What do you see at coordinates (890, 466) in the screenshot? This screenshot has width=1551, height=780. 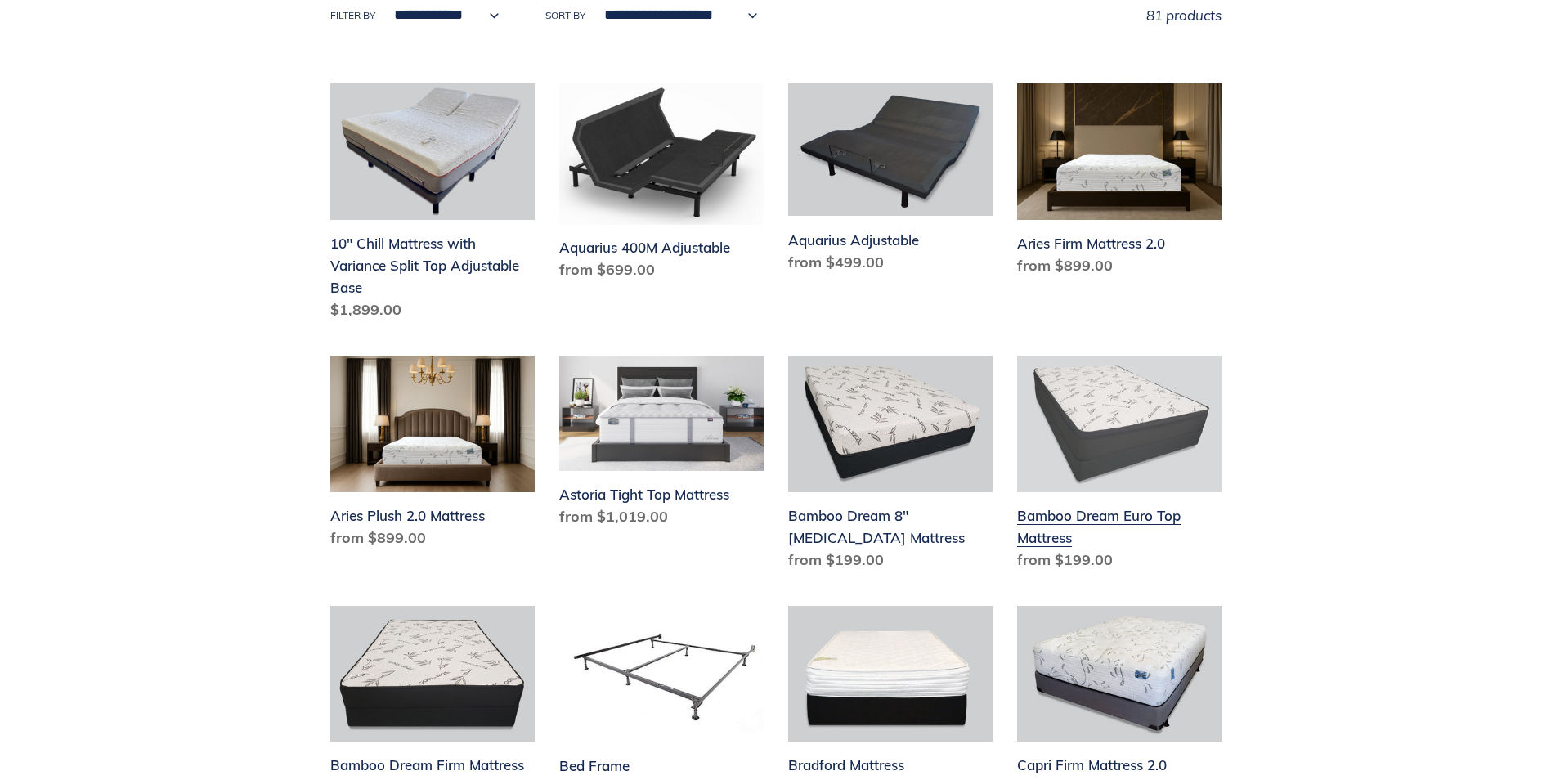 I see `a: Bamboo Dream 8" Memory Foam Mattress` at bounding box center [890, 466].